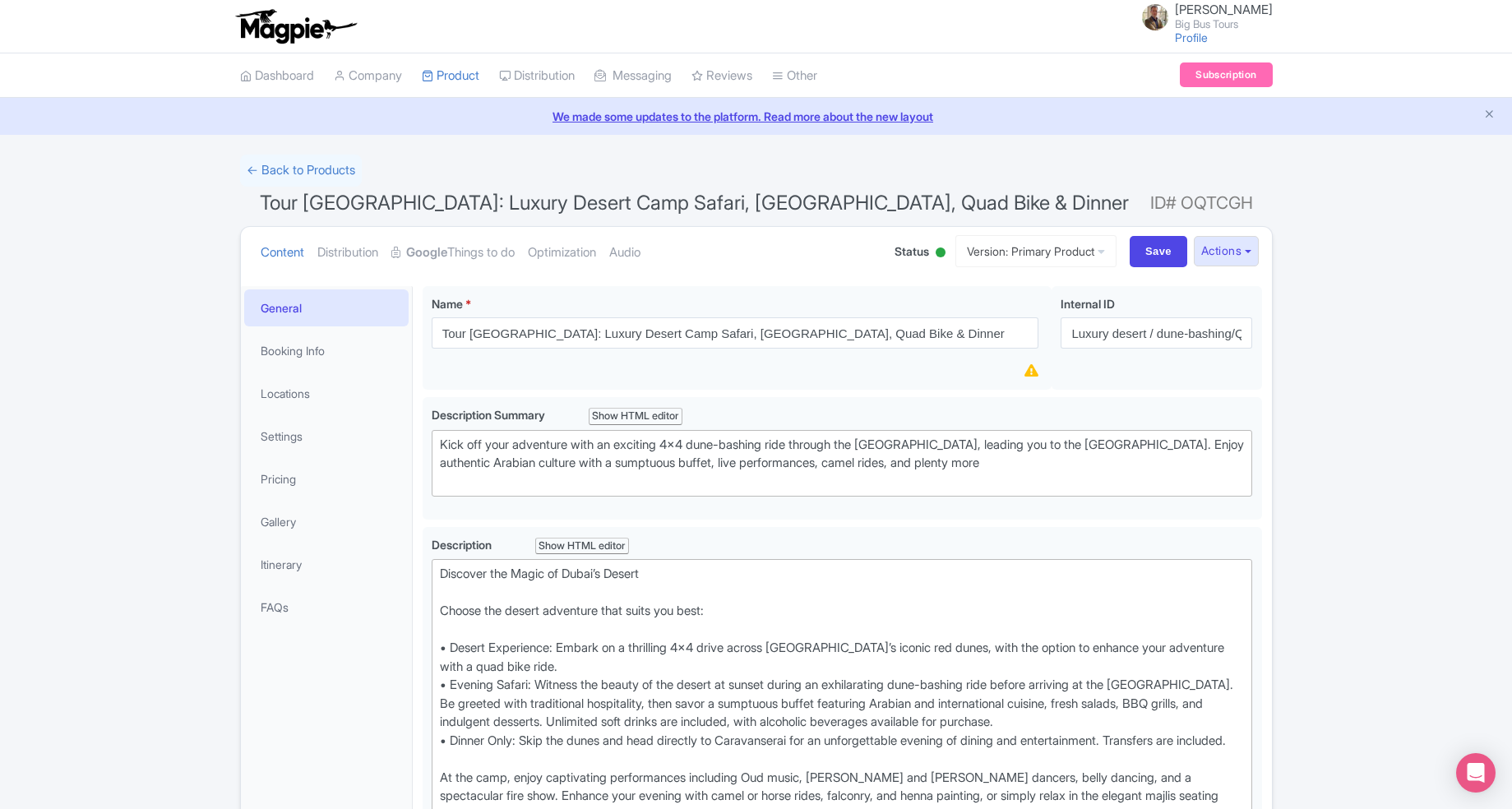 The image size is (1512, 809). Describe the element at coordinates (326, 521) in the screenshot. I see `a: Gallery` at that location.